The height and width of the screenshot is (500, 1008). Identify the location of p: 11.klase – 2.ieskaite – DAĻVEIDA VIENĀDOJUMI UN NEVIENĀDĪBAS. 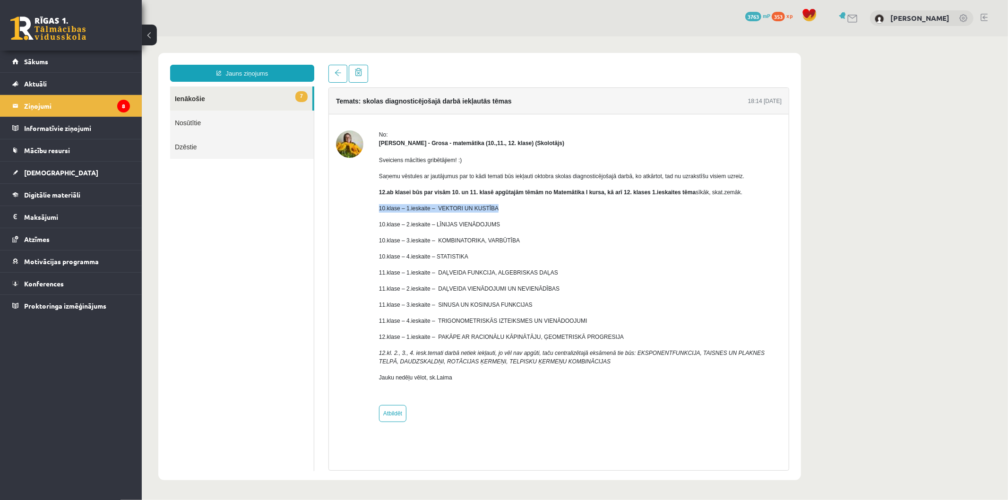
(439, 252).